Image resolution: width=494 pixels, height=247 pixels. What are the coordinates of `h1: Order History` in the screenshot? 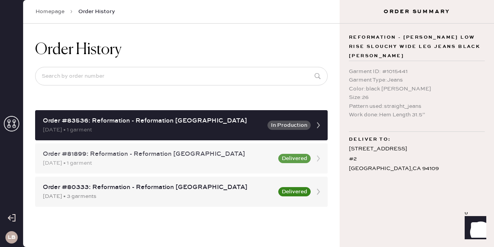 It's located at (78, 50).